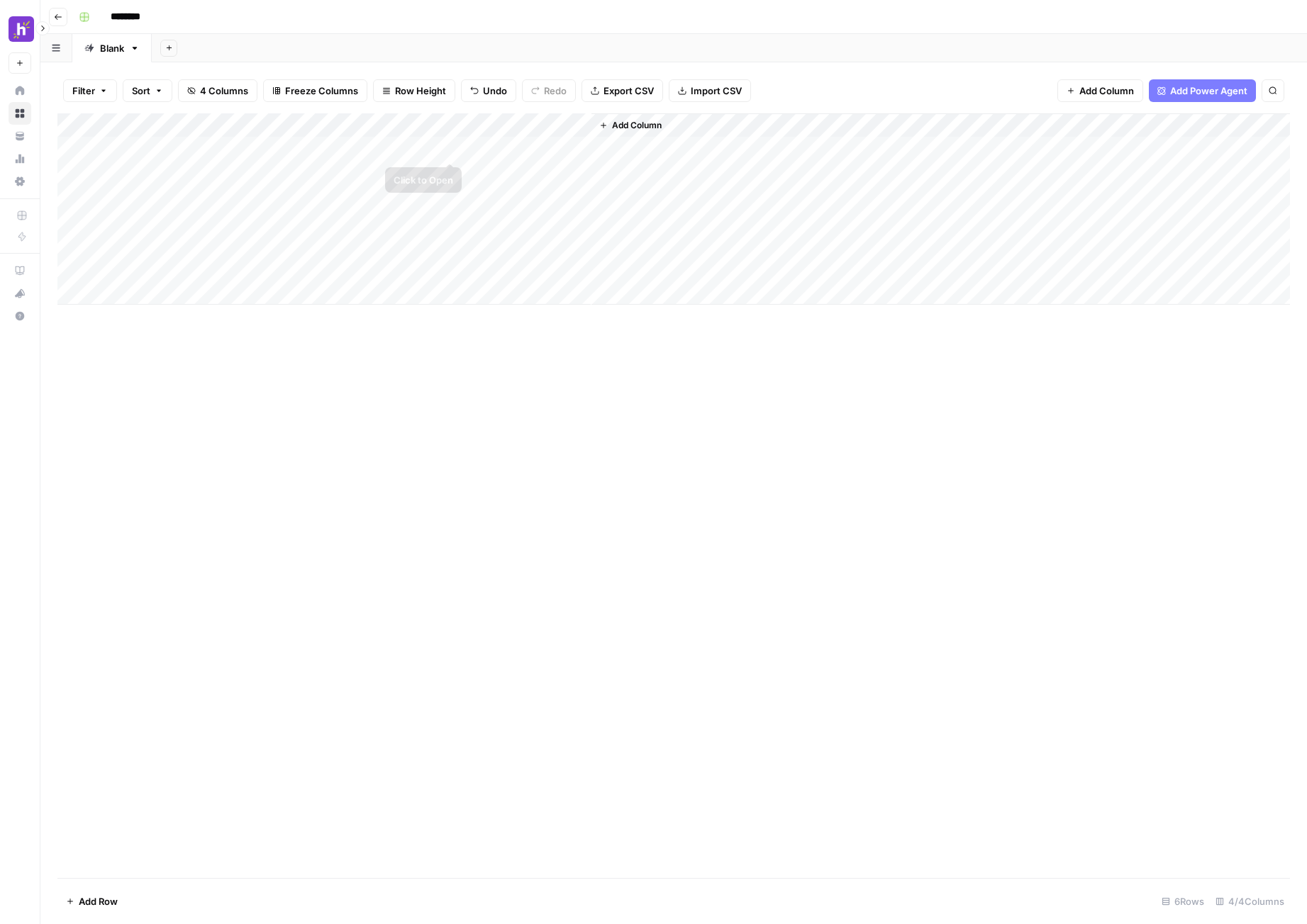 This screenshot has width=1307, height=924. I want to click on button: Import CSV, so click(710, 90).